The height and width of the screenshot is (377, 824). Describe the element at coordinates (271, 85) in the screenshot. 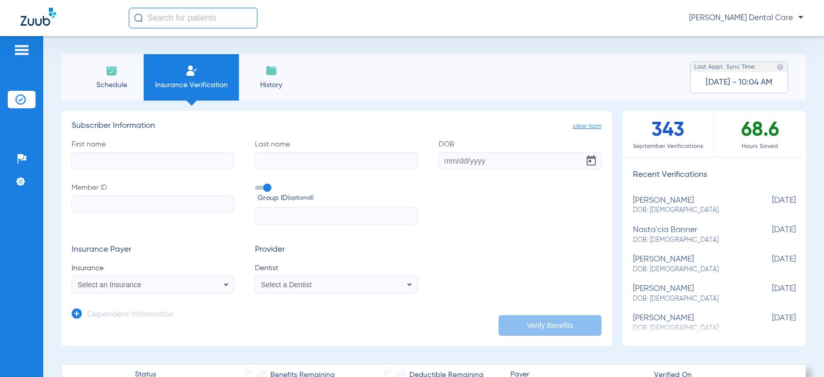

I see `span: History` at that location.